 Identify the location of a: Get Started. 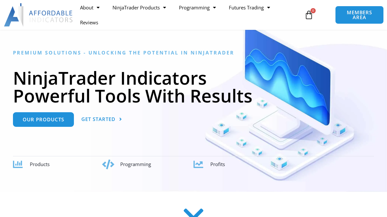
(102, 119).